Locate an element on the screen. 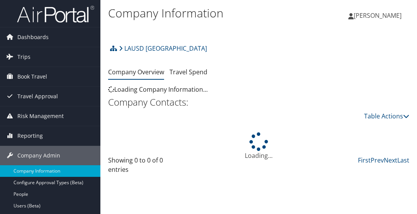 Image resolution: width=417 pixels, height=214 pixels. span: Travel Approval is located at coordinates (37, 96).